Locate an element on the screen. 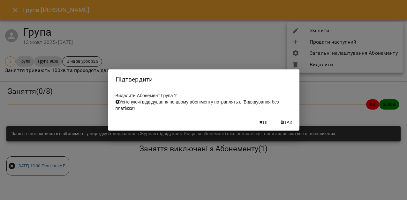  h2: Підтвердити is located at coordinates (203, 79).